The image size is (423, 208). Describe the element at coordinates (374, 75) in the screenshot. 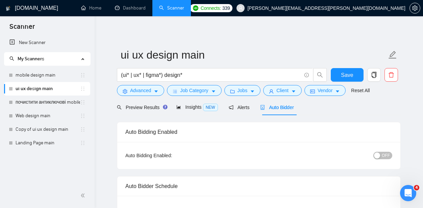

I see `button: copy` at that location.